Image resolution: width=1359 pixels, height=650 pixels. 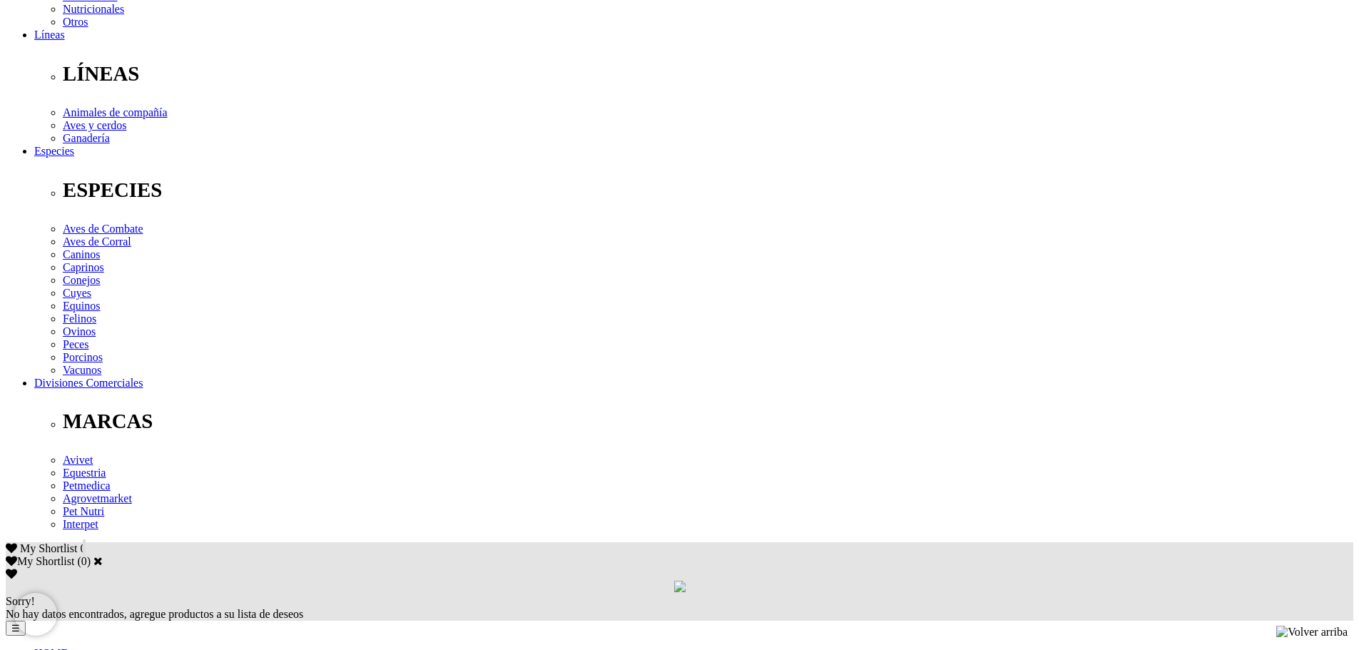 What do you see at coordinates (81, 305) in the screenshot?
I see `span: Equinos` at bounding box center [81, 305].